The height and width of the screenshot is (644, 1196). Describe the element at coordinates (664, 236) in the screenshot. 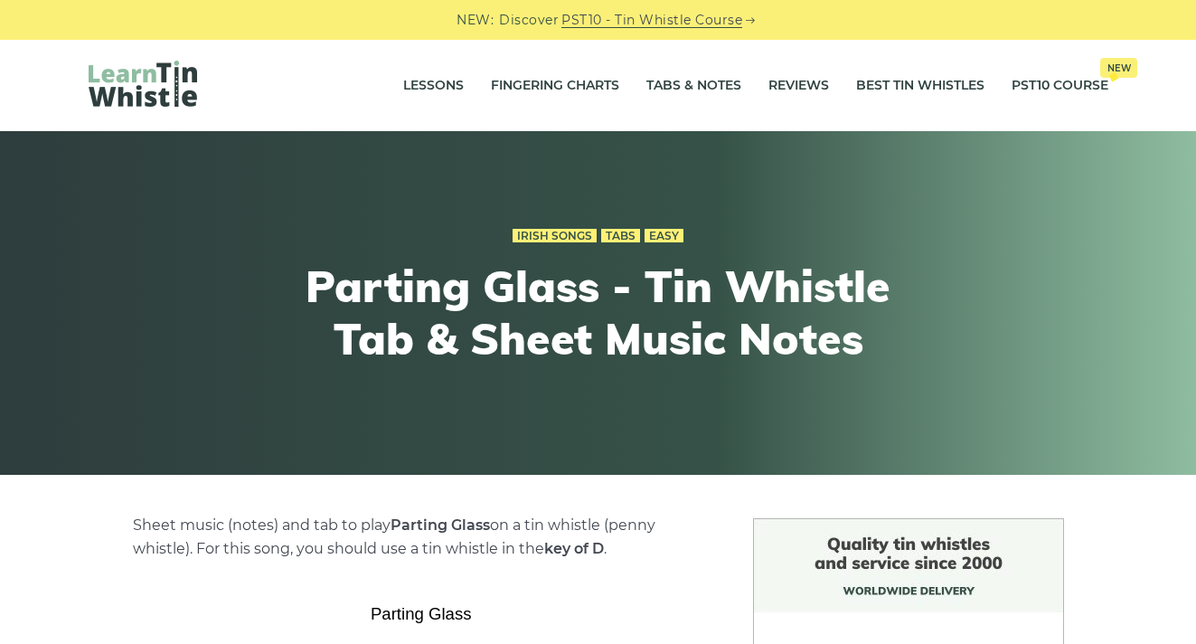

I see `a: Easy` at that location.